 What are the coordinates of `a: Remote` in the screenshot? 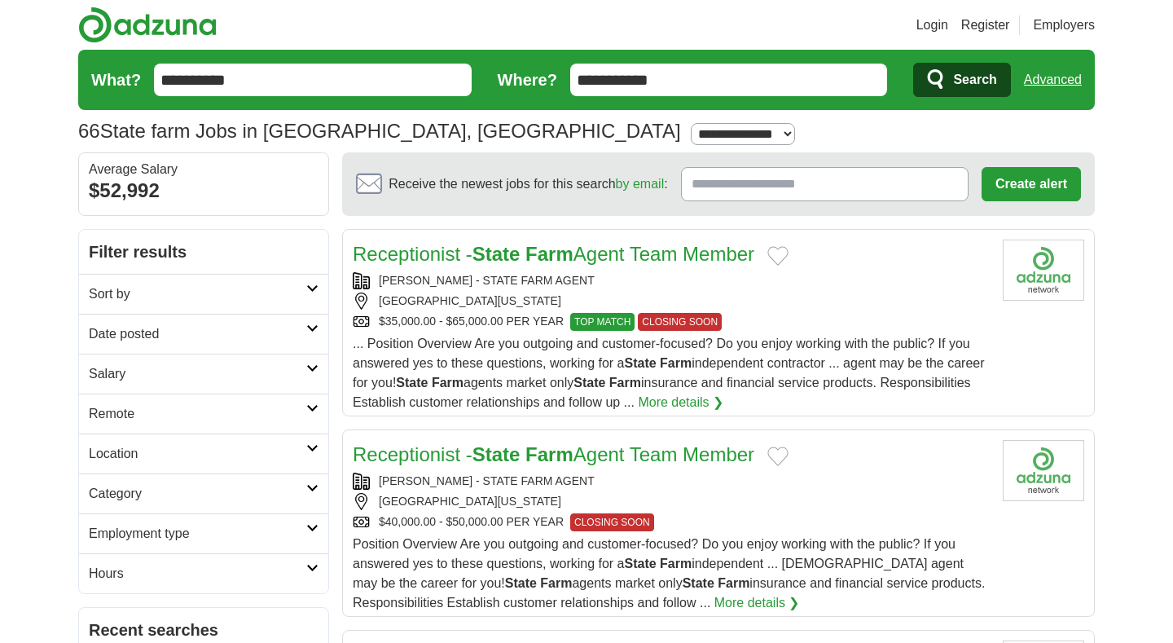 It's located at (204, 413).